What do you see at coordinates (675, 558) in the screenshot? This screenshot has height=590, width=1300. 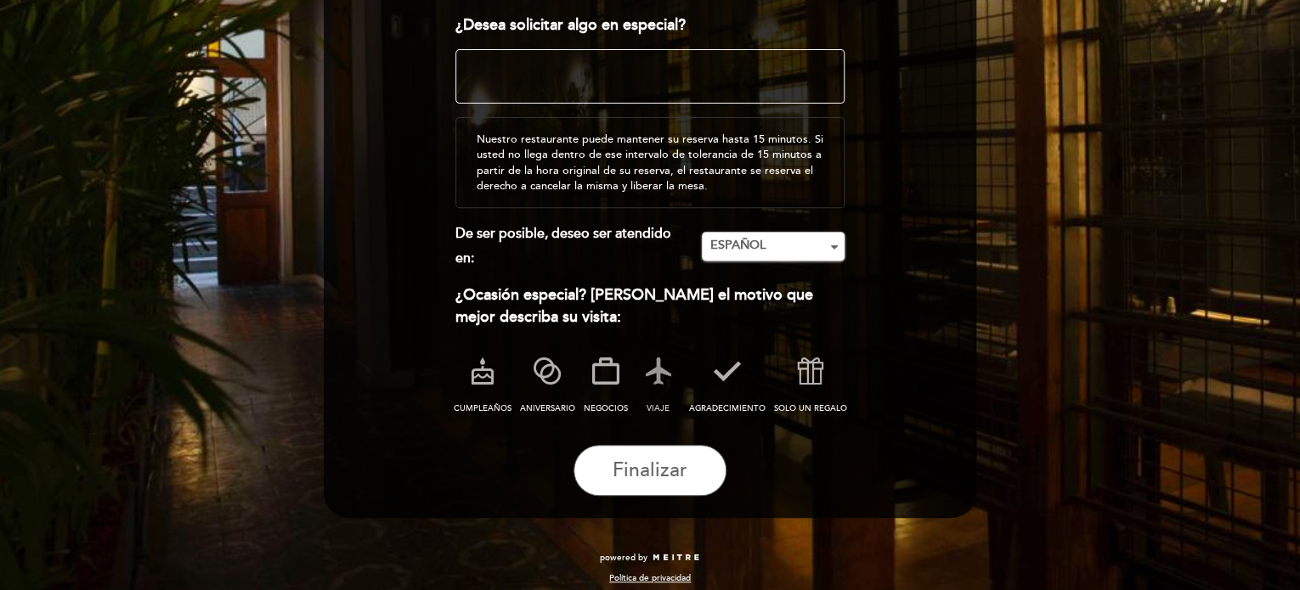 I see `img: MEITRE` at bounding box center [675, 558].